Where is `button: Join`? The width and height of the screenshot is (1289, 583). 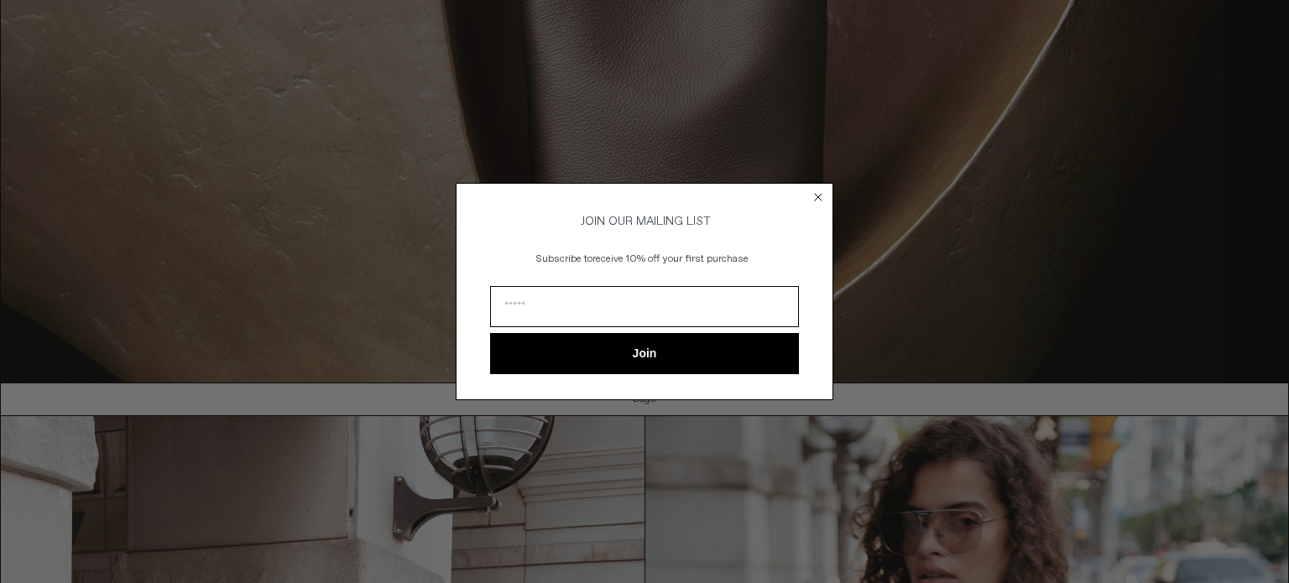
button: Join is located at coordinates (645, 353).